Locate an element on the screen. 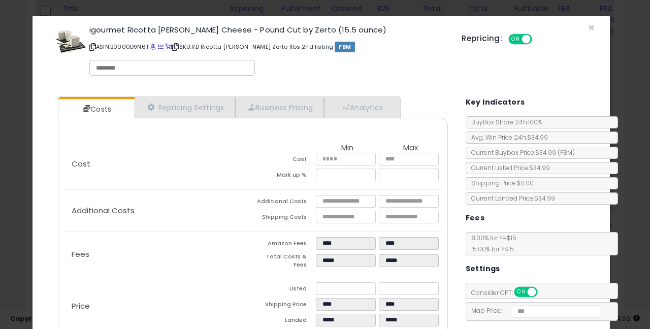  p: Price is located at coordinates (158, 306).